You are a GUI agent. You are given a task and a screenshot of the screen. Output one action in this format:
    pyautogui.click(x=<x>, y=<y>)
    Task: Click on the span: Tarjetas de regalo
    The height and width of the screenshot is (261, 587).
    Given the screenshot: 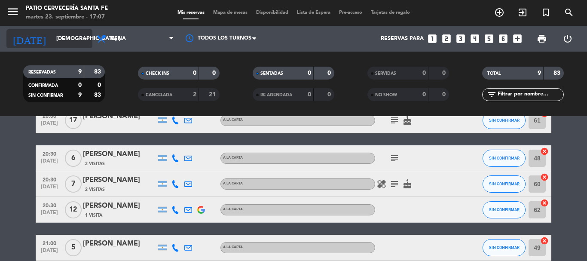 What is the action you would take?
    pyautogui.click(x=390, y=12)
    